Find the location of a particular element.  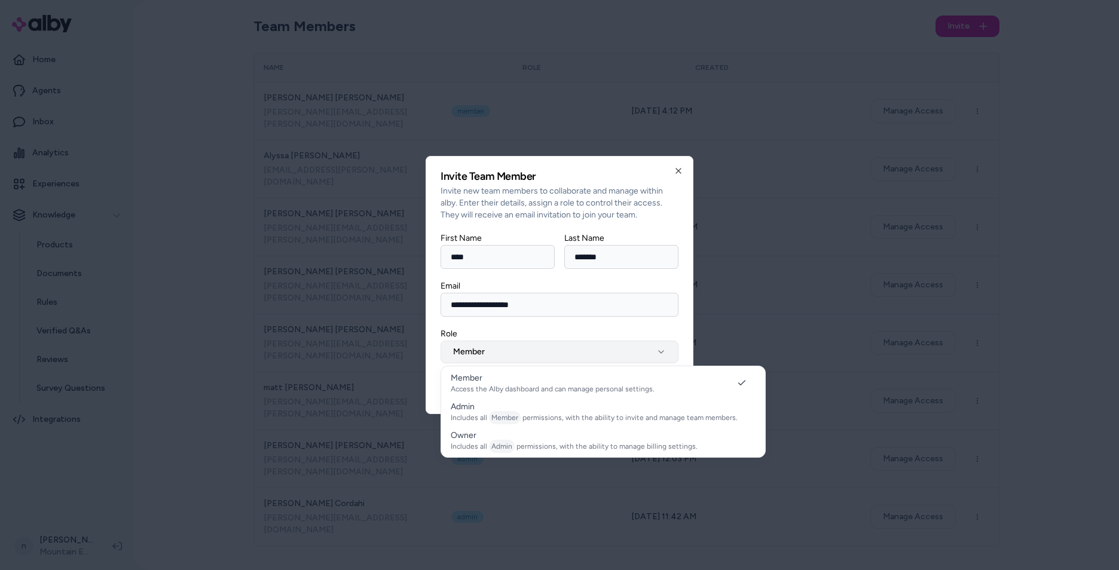

label: Email is located at coordinates (450, 286).